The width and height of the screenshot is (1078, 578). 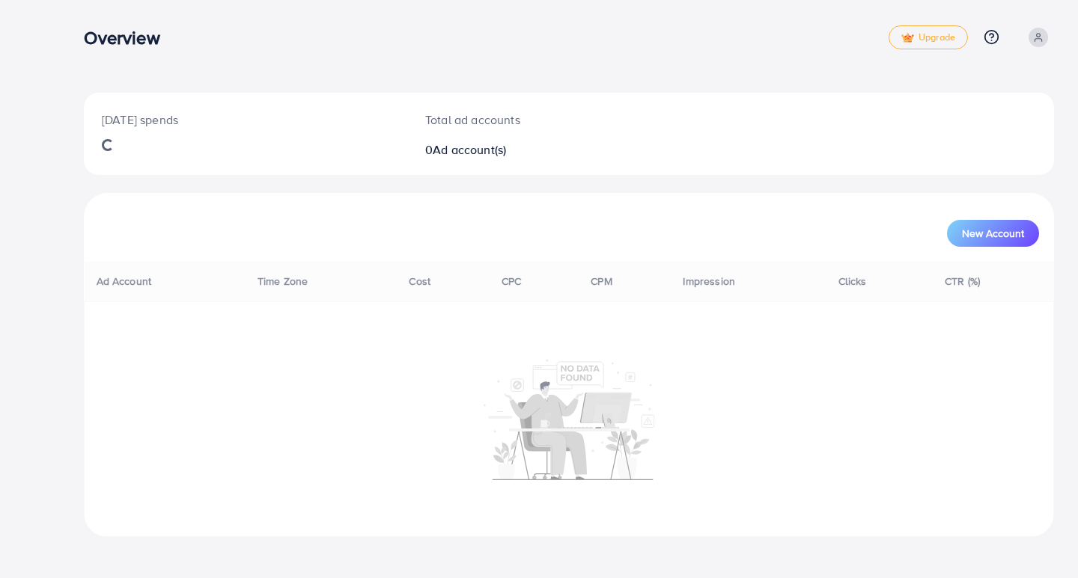 I want to click on h3: Overview, so click(x=127, y=37).